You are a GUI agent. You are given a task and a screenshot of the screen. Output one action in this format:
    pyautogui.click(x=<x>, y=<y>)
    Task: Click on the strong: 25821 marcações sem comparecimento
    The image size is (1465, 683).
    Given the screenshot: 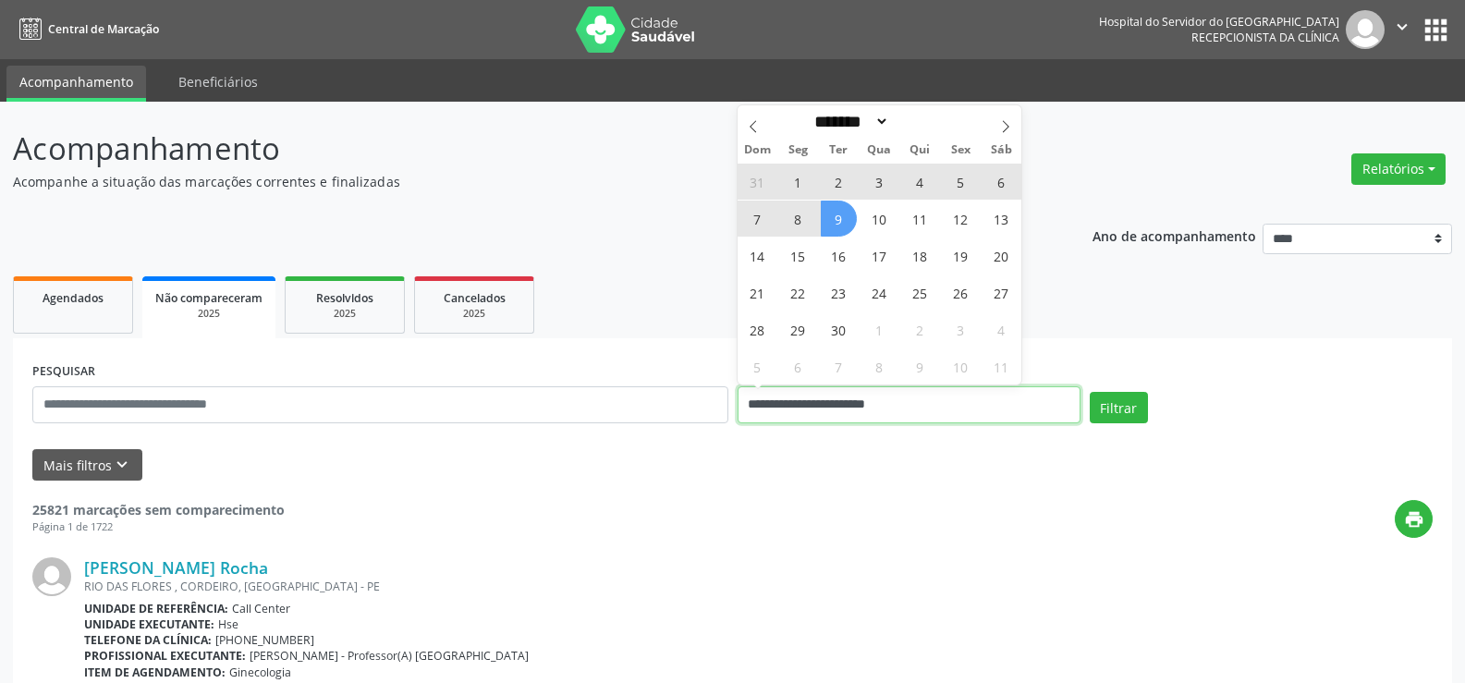 What is the action you would take?
    pyautogui.click(x=158, y=509)
    